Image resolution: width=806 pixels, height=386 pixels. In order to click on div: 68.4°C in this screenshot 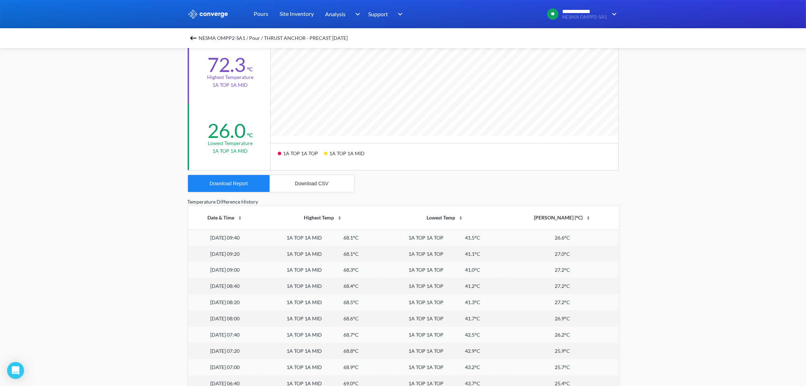, I will do `click(351, 286)`.